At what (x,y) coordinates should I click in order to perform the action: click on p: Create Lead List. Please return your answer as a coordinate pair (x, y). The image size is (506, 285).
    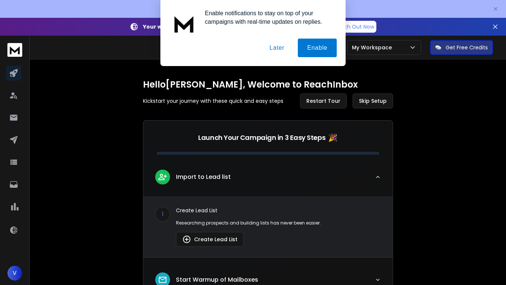
    Looking at the image, I should click on (278, 210).